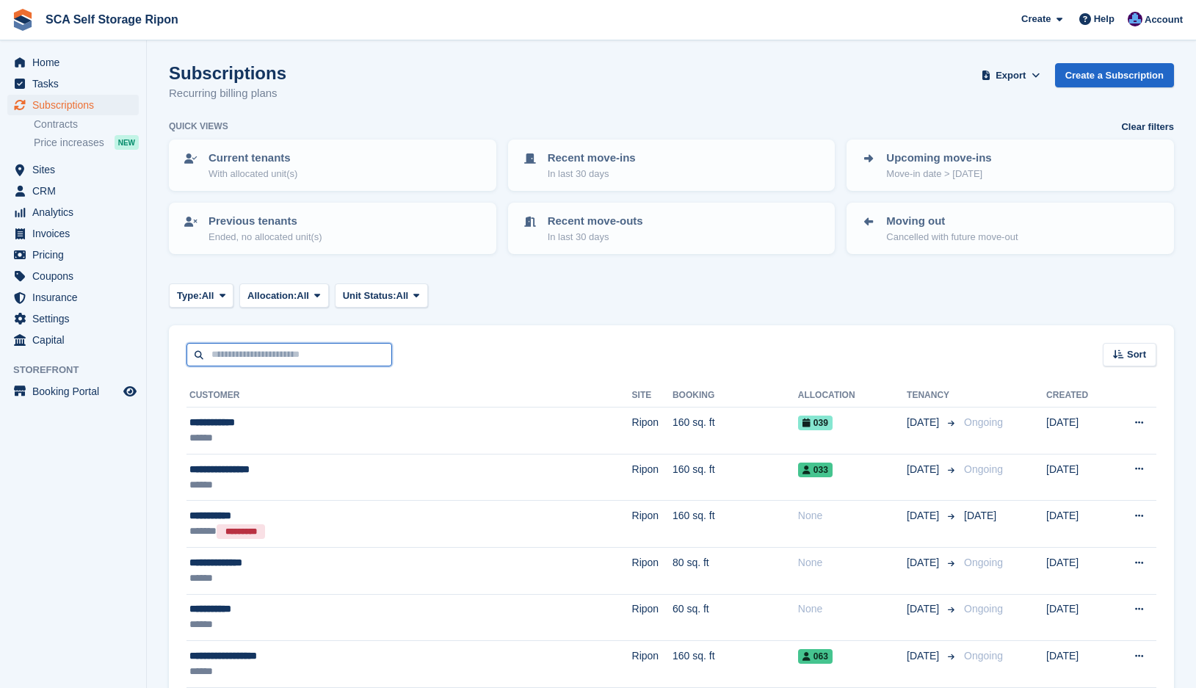 The height and width of the screenshot is (688, 1196). I want to click on img: stora-icon-8386f47178a22dfd0bd8f6a31ec36ba5ce8667c1dd55bd0f319d3a0aa187defe.svg, so click(23, 20).